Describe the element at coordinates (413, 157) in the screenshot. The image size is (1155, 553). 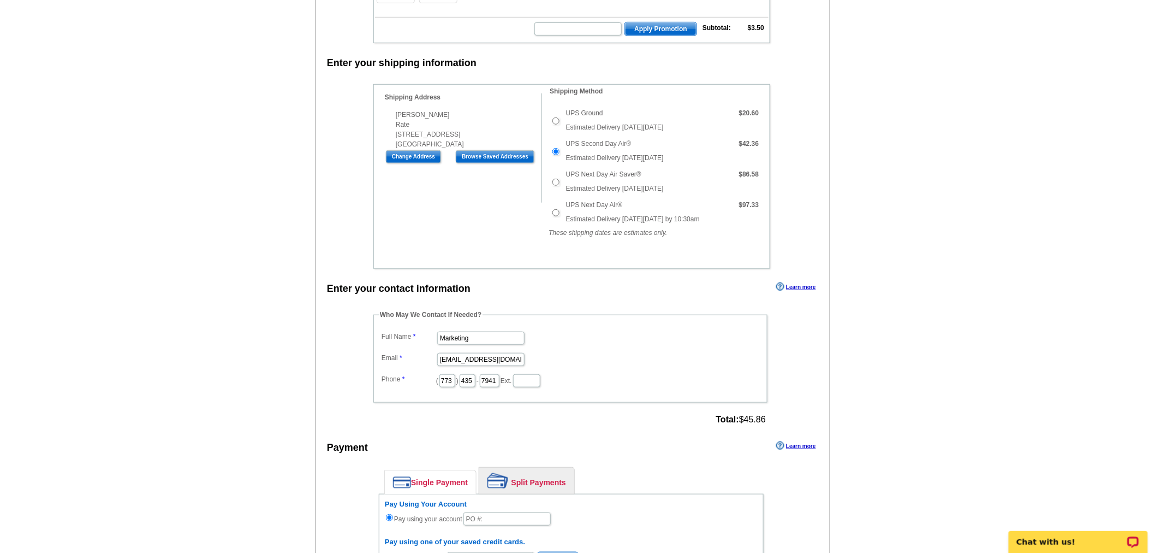
I see `input: Change Address` at that location.